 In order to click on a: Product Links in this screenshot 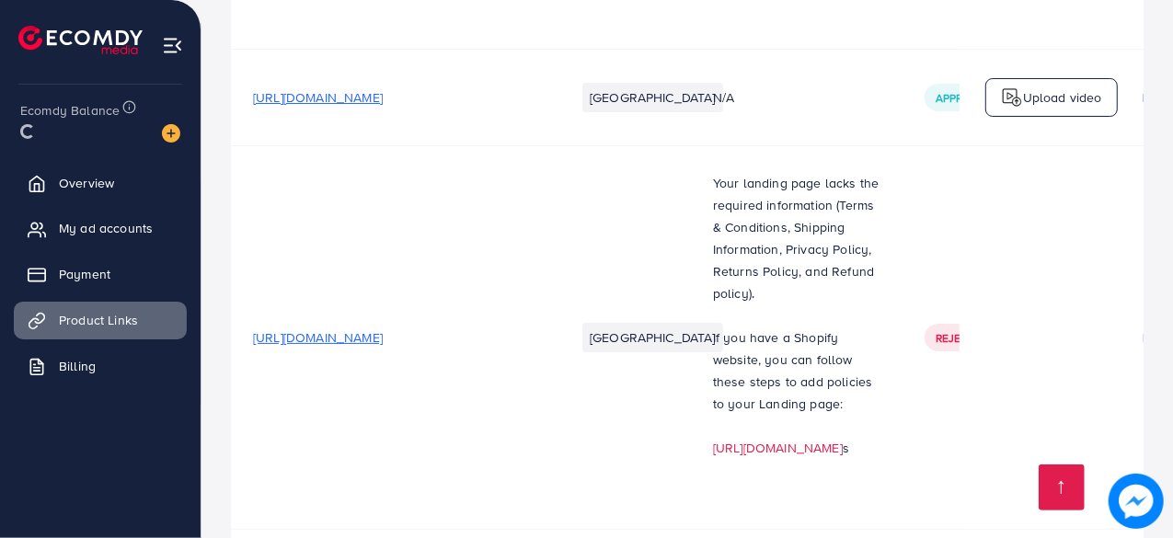, I will do `click(100, 320)`.